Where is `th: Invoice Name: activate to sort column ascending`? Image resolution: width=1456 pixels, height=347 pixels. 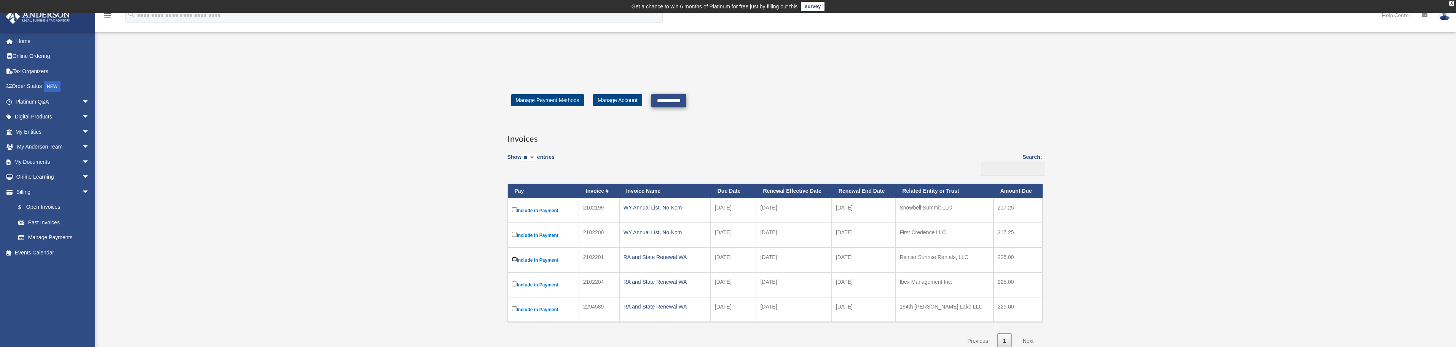
th: Invoice Name: activate to sort column ascending is located at coordinates (665, 191).